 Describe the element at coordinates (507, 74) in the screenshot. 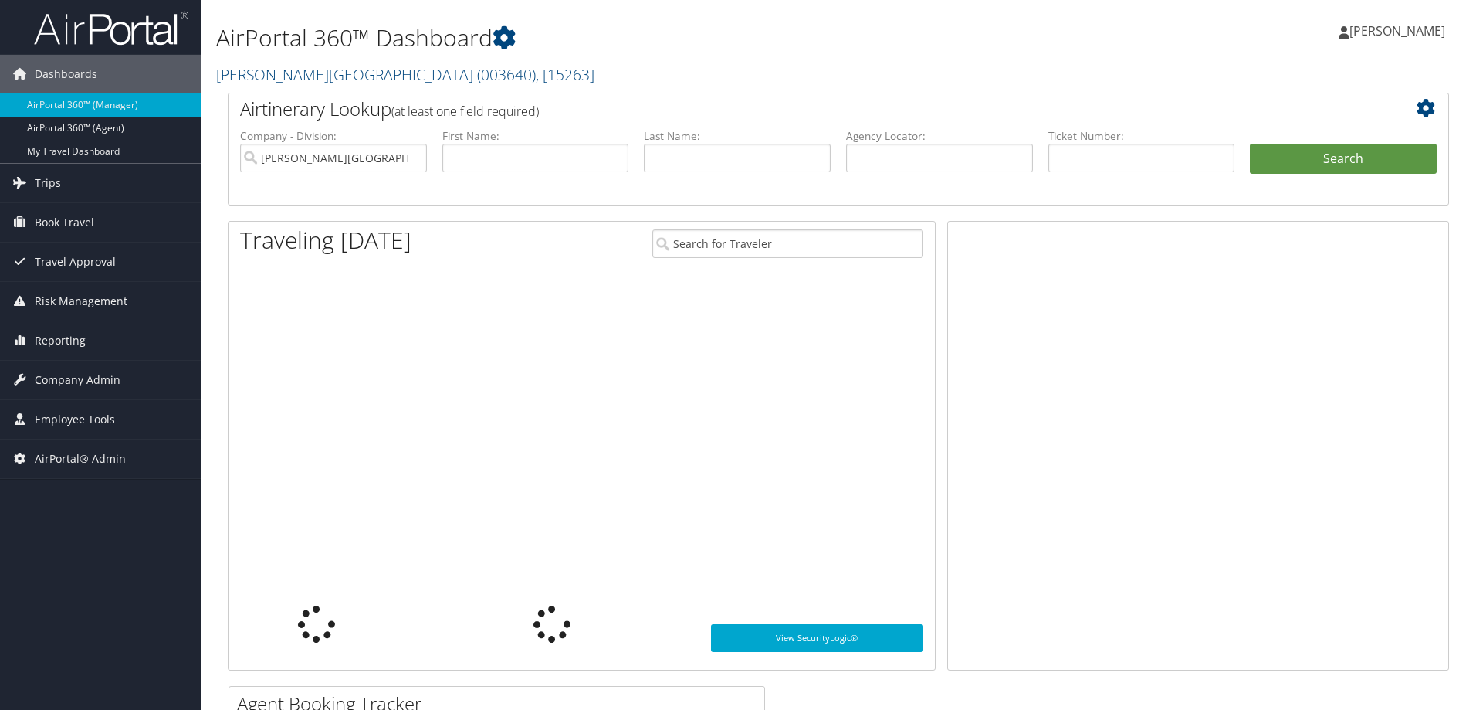

I see `span: ( 003640 )` at that location.